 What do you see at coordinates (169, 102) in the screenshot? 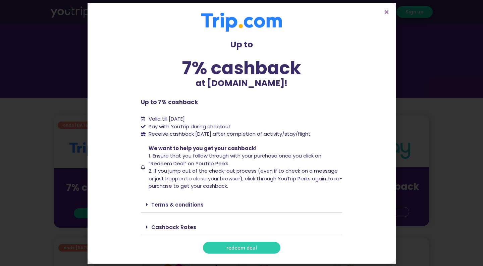
I see `b: Up to 7% cashback` at bounding box center [169, 102].